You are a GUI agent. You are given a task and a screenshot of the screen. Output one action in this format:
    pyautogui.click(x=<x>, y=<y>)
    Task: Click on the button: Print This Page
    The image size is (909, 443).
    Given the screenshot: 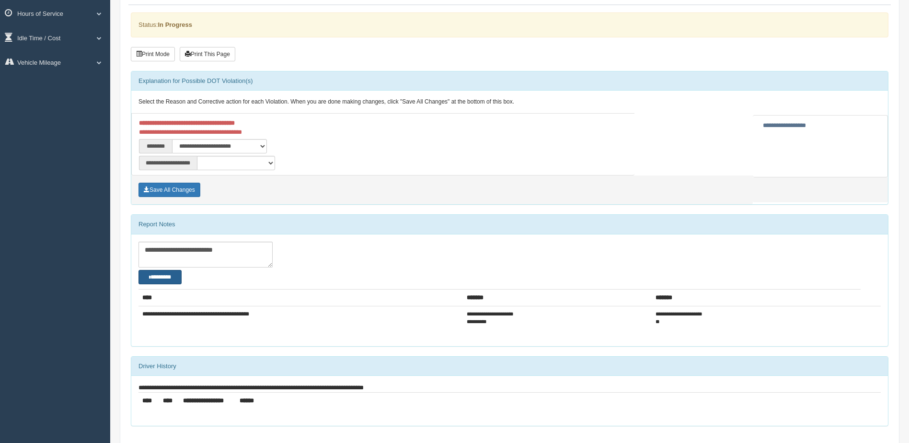 What is the action you would take?
    pyautogui.click(x=208, y=54)
    